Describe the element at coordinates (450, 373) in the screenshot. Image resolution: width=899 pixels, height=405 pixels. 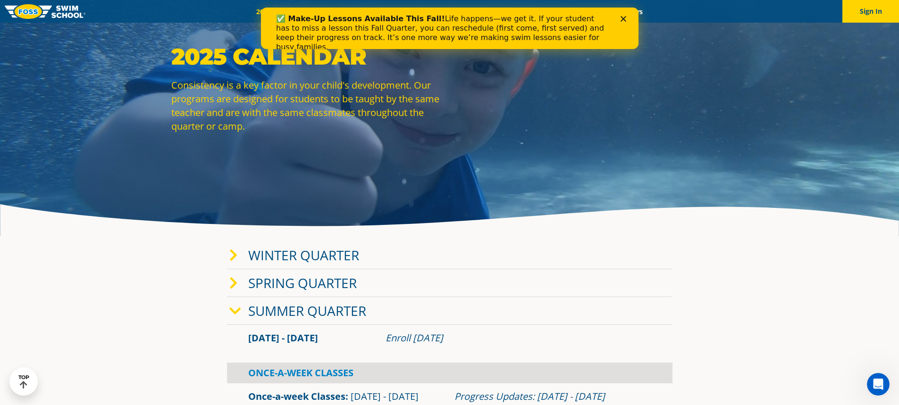
I see `div: Once-A-Week Classes` at that location.